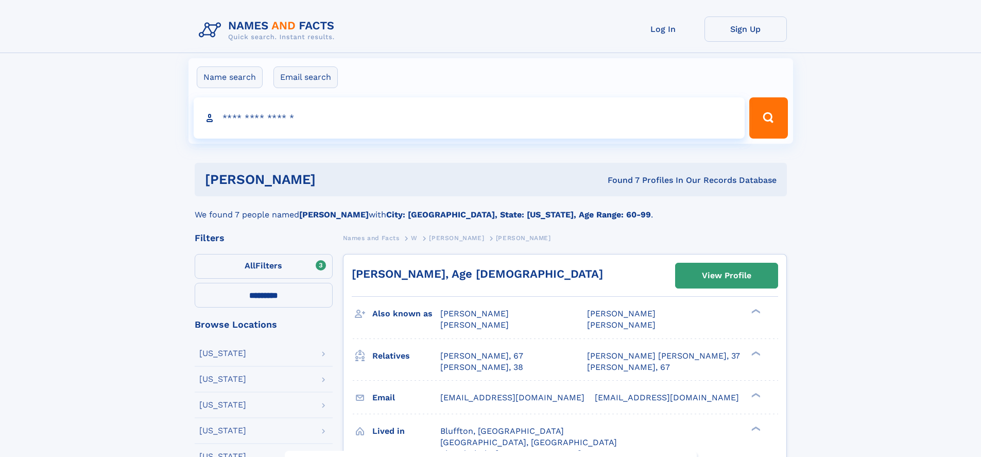 Image resolution: width=981 pixels, height=457 pixels. What do you see at coordinates (664, 29) in the screenshot?
I see `a: Log In` at bounding box center [664, 29].